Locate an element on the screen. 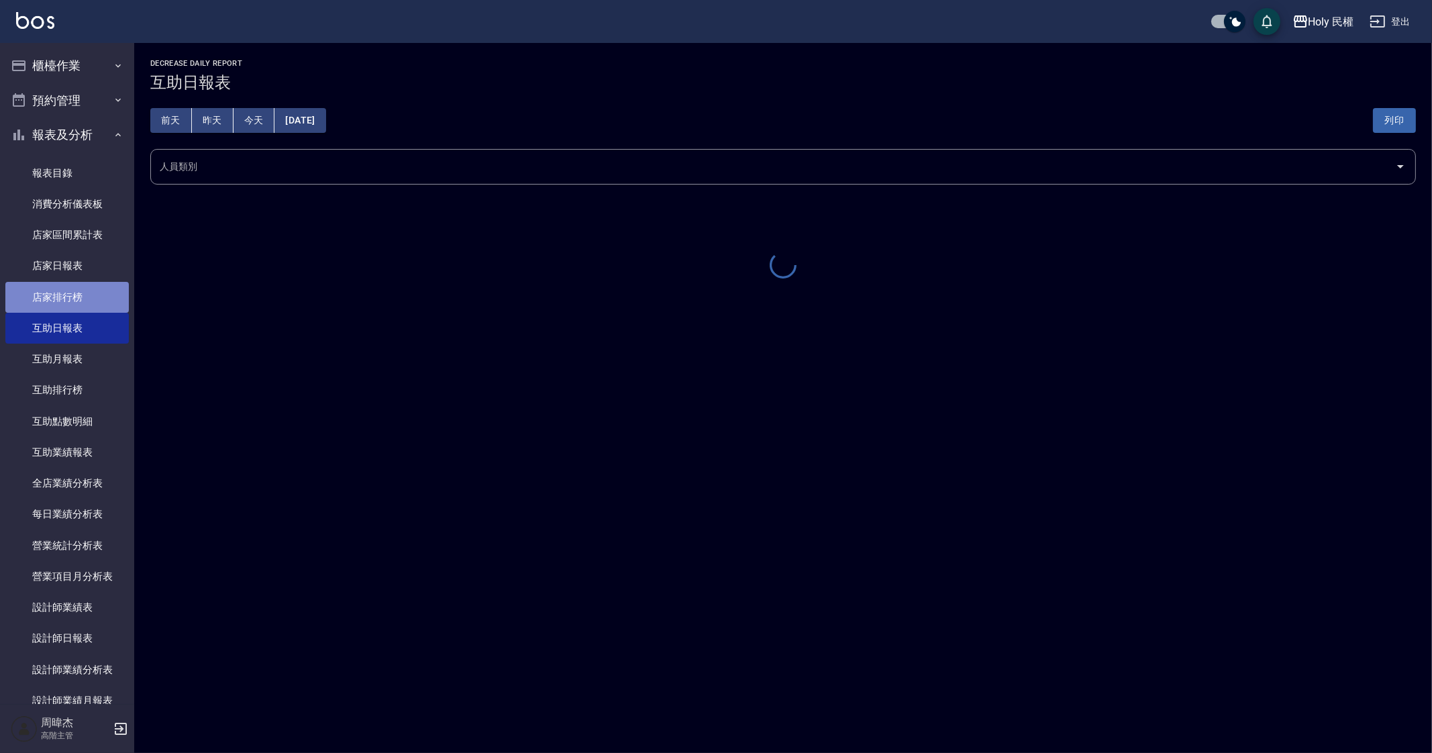 This screenshot has height=753, width=1432. a: 設計師業績月報表 is located at coordinates (67, 701).